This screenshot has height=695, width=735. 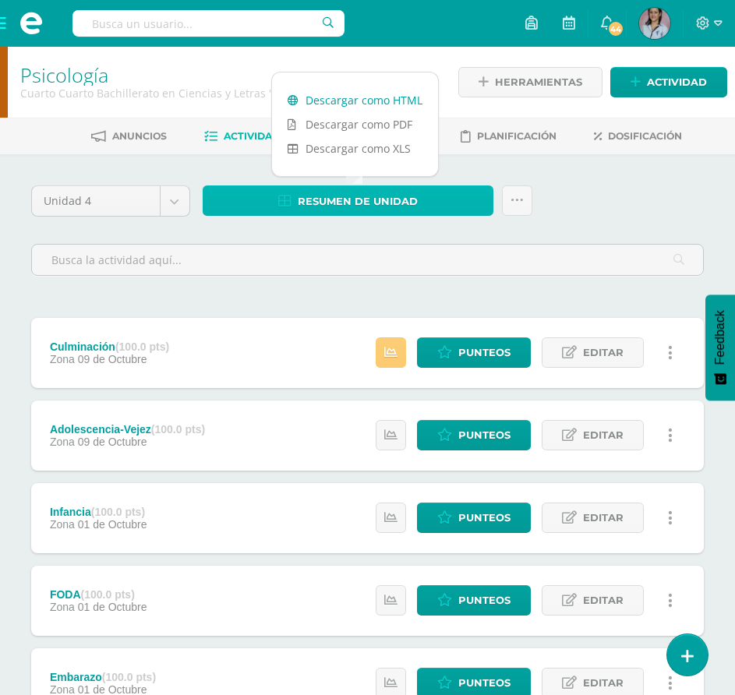 I want to click on div: FODA, so click(x=98, y=595).